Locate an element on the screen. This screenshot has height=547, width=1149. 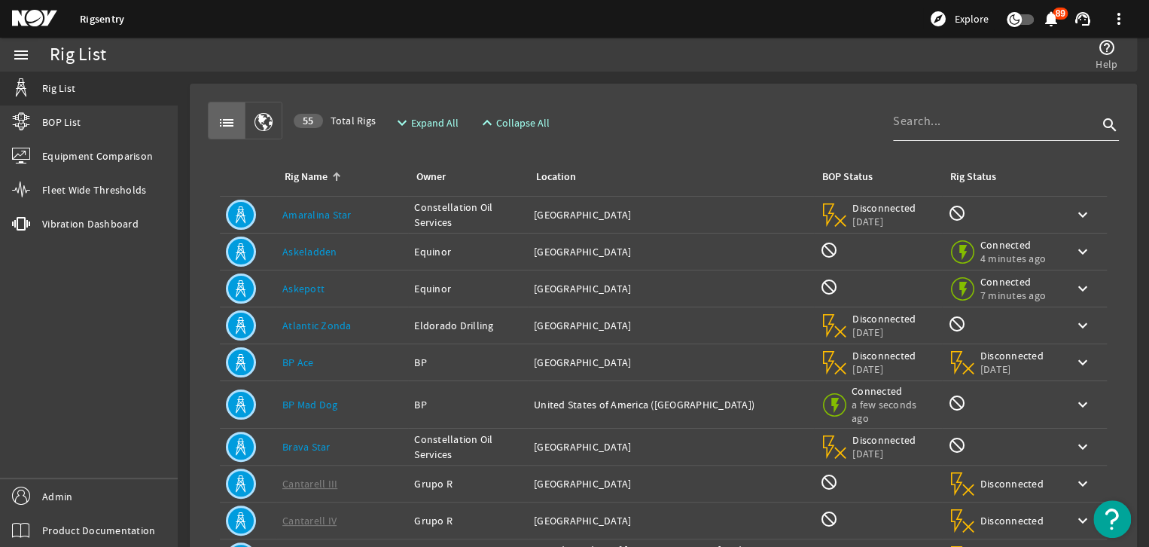
mat-icon: menu is located at coordinates (21, 55).